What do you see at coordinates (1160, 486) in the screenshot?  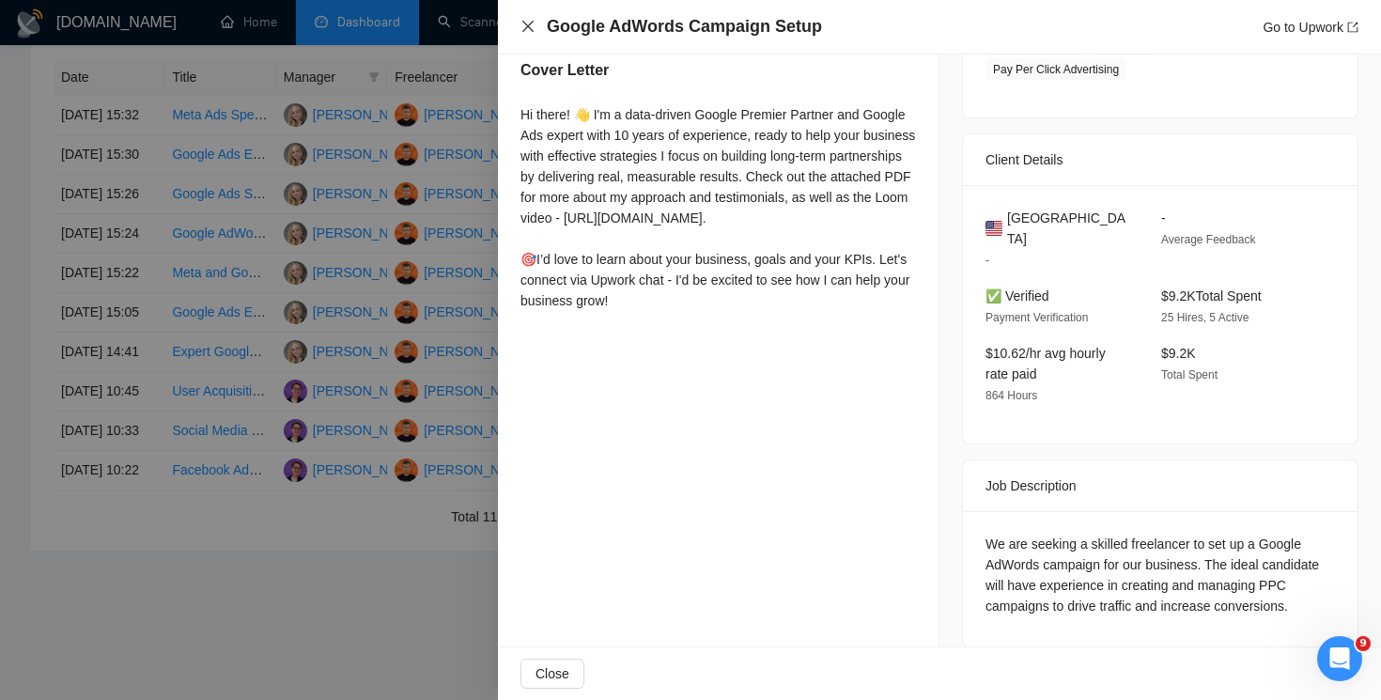 I see `div: Job Description` at bounding box center [1160, 486].